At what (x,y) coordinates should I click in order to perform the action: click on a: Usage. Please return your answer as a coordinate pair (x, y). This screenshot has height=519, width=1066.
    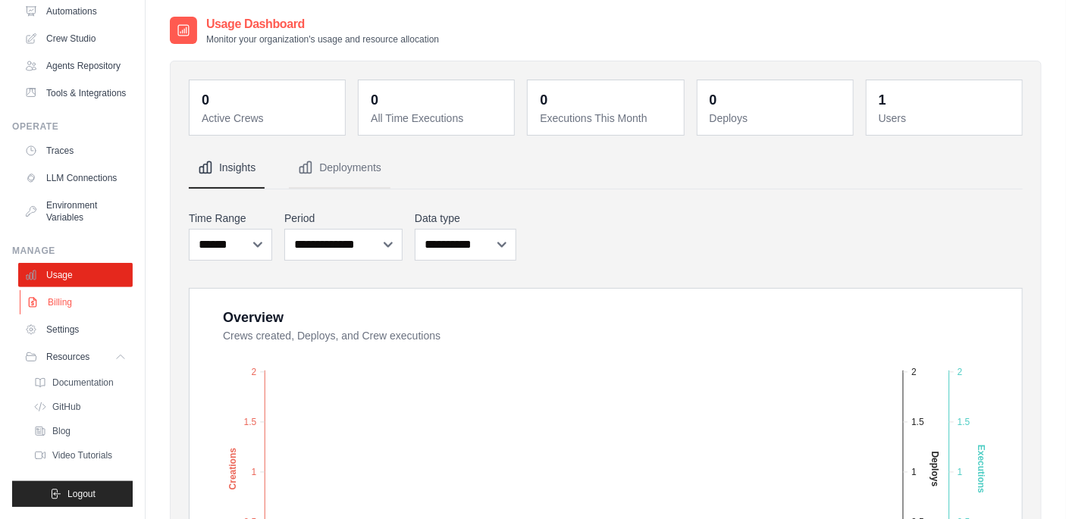
    Looking at the image, I should click on (75, 275).